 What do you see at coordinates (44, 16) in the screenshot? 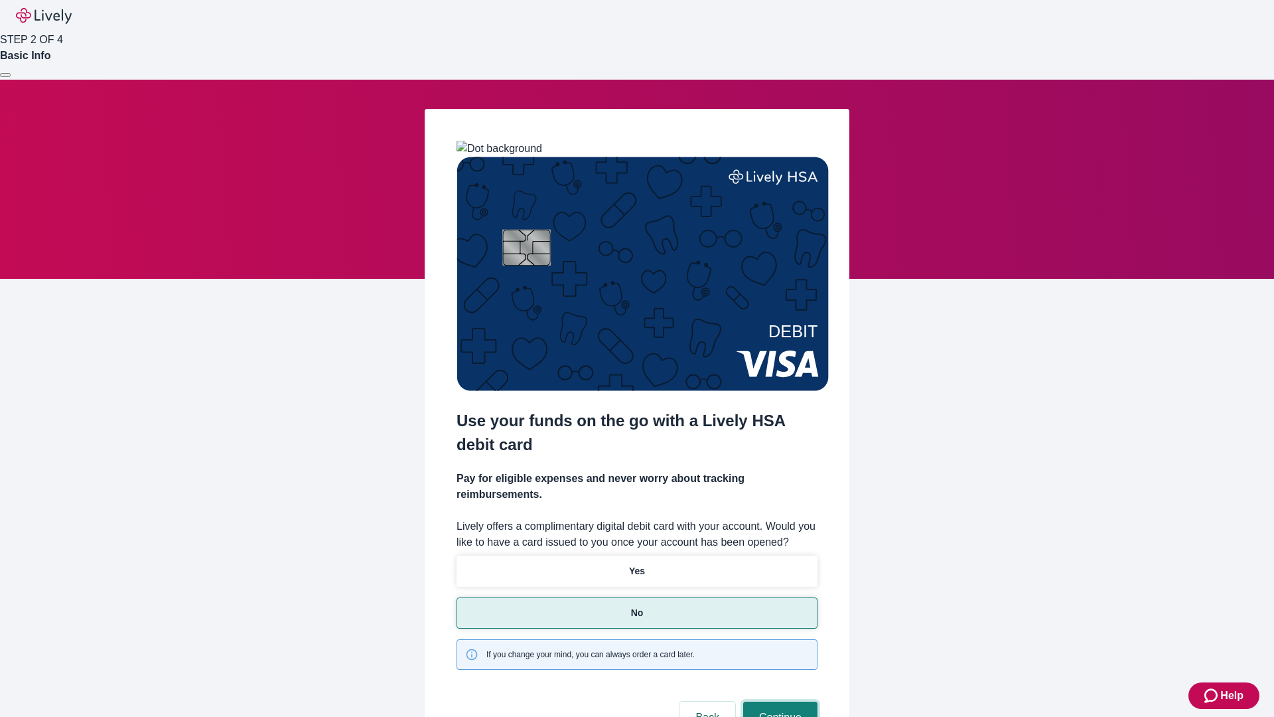
I see `img: Lively` at bounding box center [44, 16].